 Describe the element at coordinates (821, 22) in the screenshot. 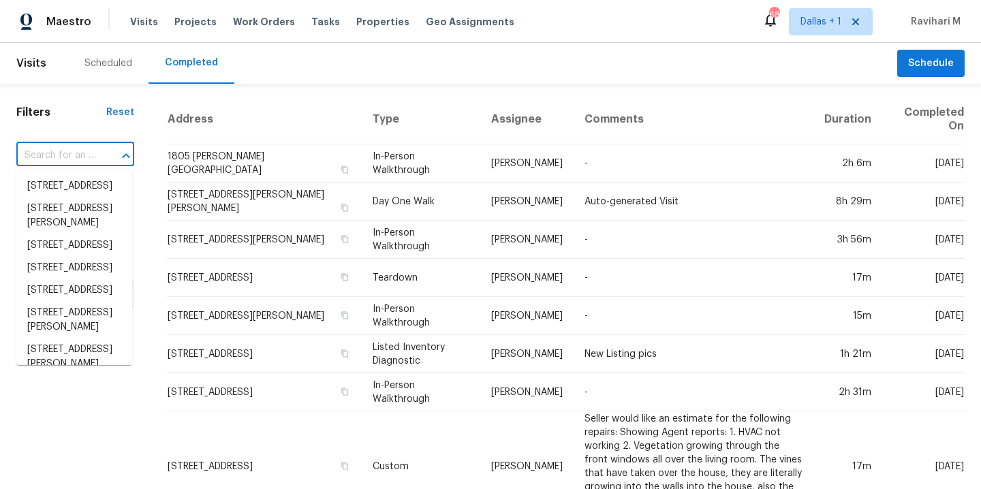

I see `span: Dallas + 1` at that location.